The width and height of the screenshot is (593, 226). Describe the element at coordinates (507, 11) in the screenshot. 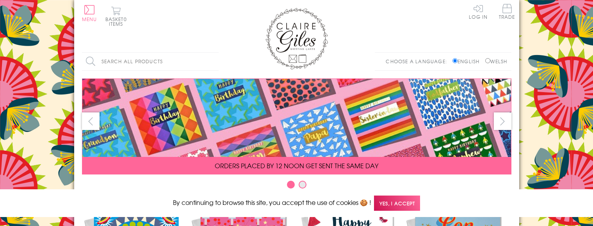

I see `span: Trade` at that location.